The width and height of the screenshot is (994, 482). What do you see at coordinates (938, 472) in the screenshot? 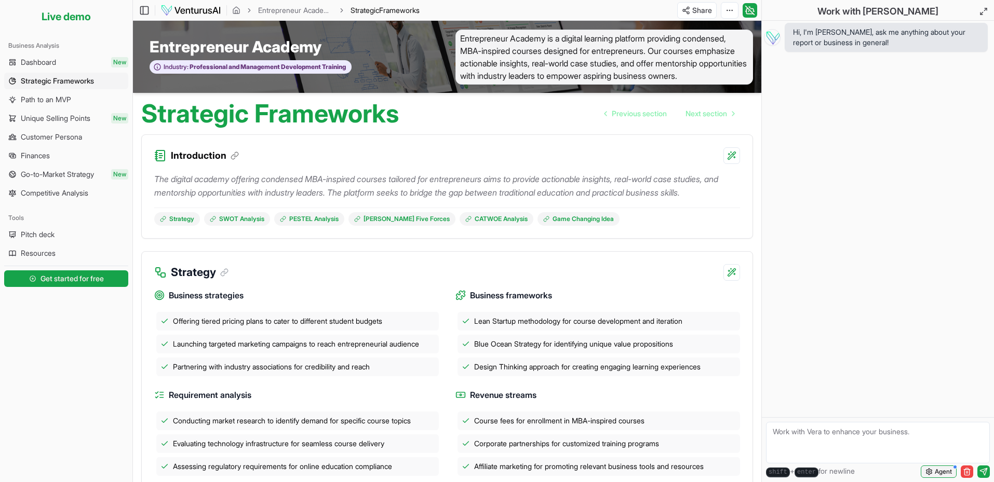
I see `button: Agent` at bounding box center [938, 472].